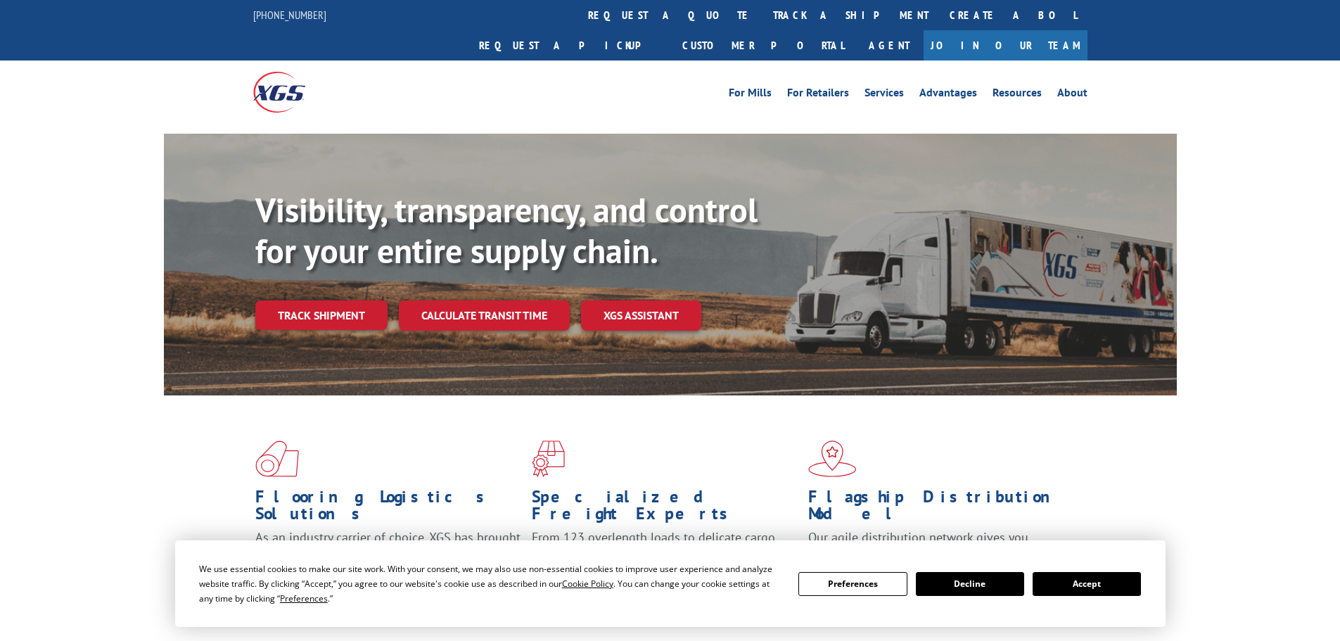 This screenshot has height=641, width=1340. Describe the element at coordinates (570, 45) in the screenshot. I see `a: Request a pickup` at that location.